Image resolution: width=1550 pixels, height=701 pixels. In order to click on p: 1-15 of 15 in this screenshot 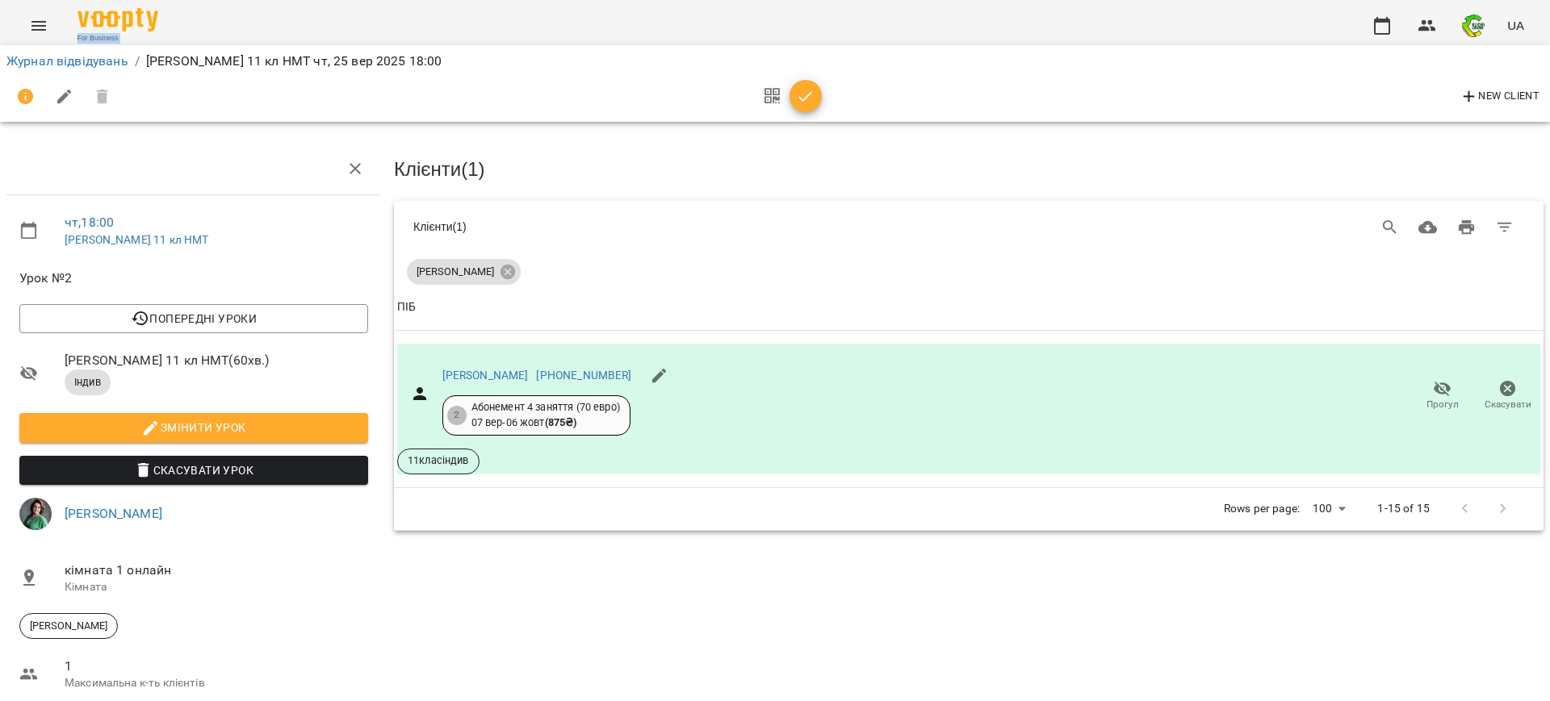, I will do `click(1403, 509)`.